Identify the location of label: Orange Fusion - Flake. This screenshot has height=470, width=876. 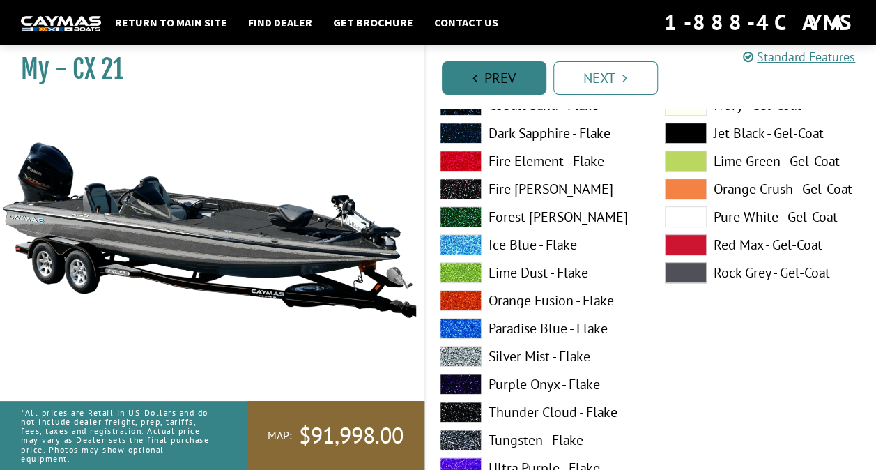
(538, 300).